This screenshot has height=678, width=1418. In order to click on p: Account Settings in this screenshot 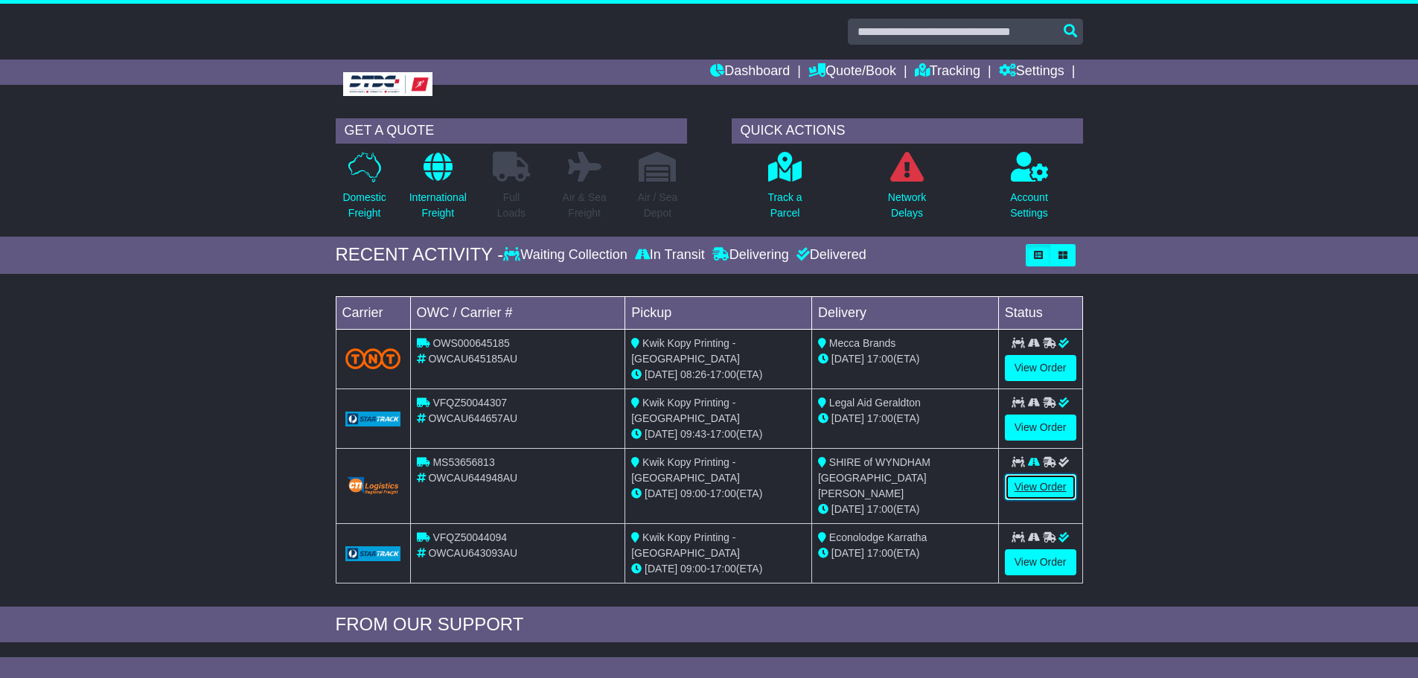, I will do `click(1029, 205)`.